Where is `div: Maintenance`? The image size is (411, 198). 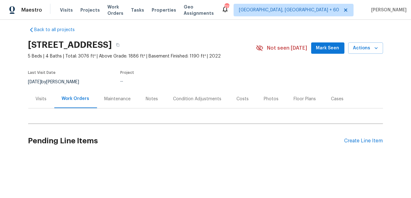
div: Maintenance is located at coordinates (118, 99).